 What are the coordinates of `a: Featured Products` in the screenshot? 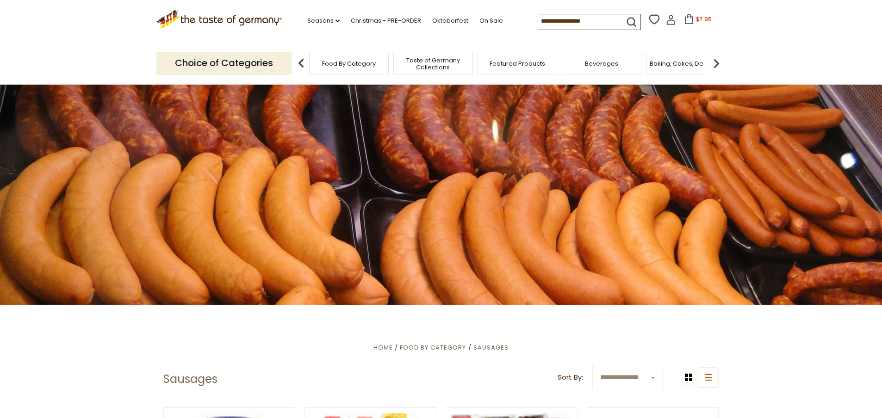 It's located at (517, 63).